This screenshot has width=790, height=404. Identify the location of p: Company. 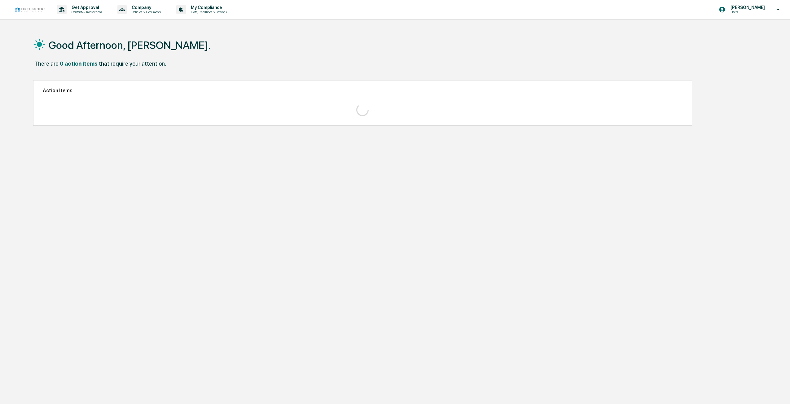
(145, 7).